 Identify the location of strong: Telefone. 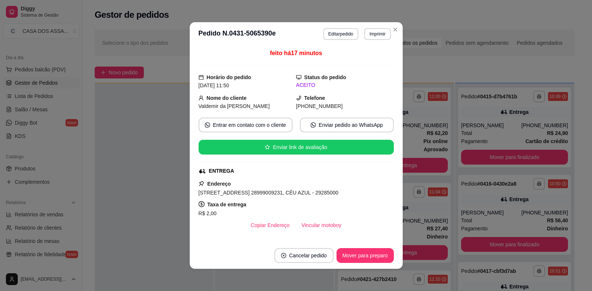
(314, 98).